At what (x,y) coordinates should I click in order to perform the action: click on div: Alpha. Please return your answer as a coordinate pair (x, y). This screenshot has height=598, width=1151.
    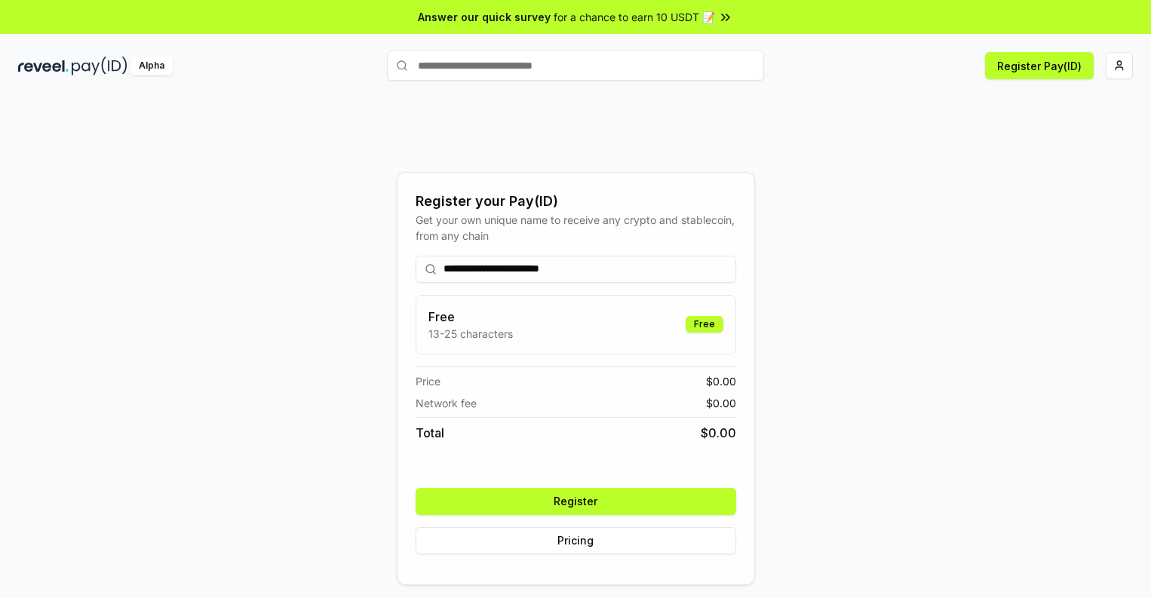
    Looking at the image, I should click on (152, 66).